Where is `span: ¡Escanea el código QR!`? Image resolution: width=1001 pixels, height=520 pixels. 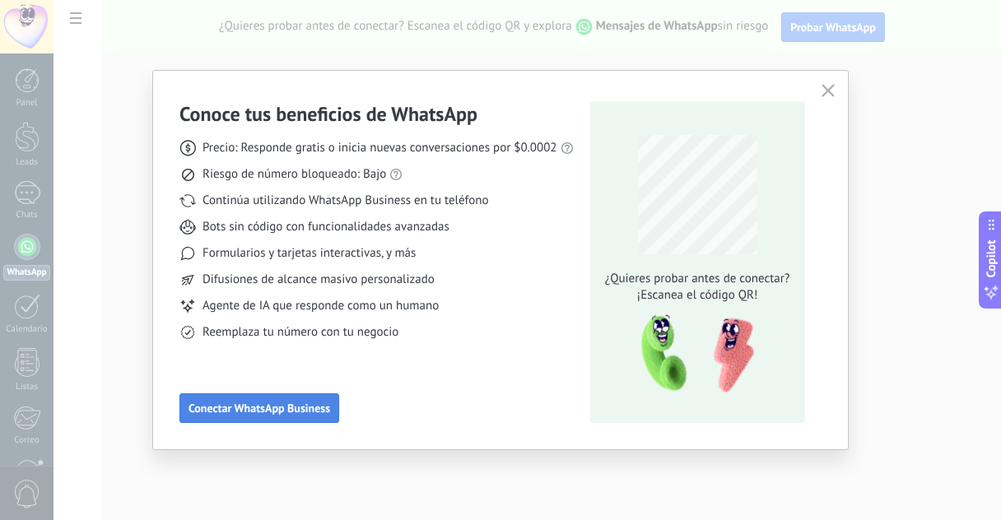 span: ¡Escanea el código QR! is located at coordinates (698, 296).